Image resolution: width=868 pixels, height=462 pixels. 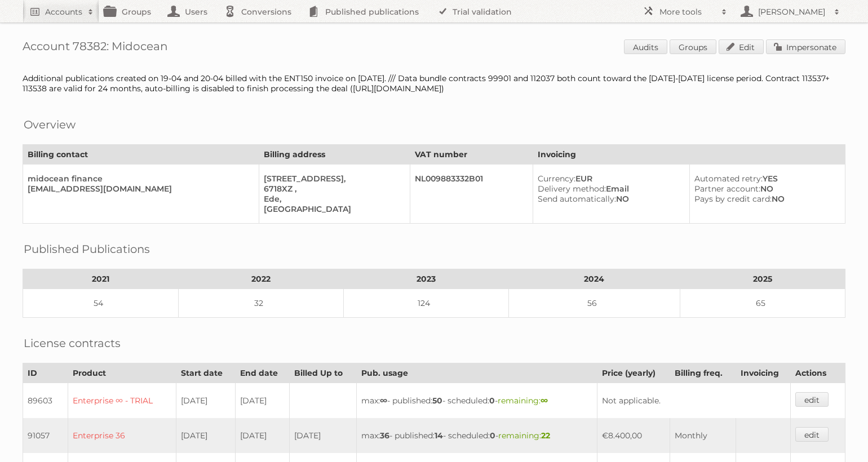 I want to click on span: Currency:, so click(x=556, y=179).